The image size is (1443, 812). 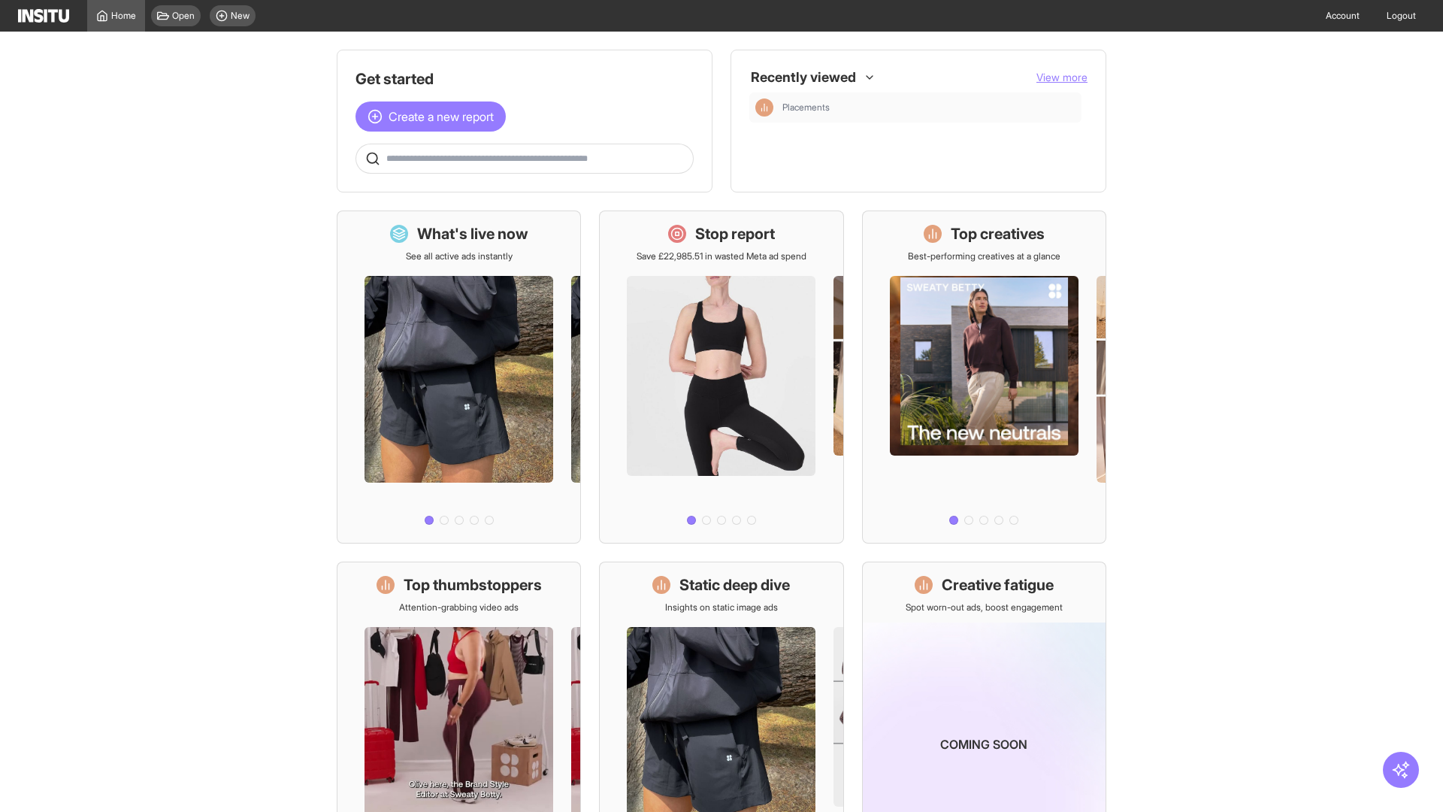 What do you see at coordinates (734, 585) in the screenshot?
I see `h1: Static deep dive` at bounding box center [734, 585].